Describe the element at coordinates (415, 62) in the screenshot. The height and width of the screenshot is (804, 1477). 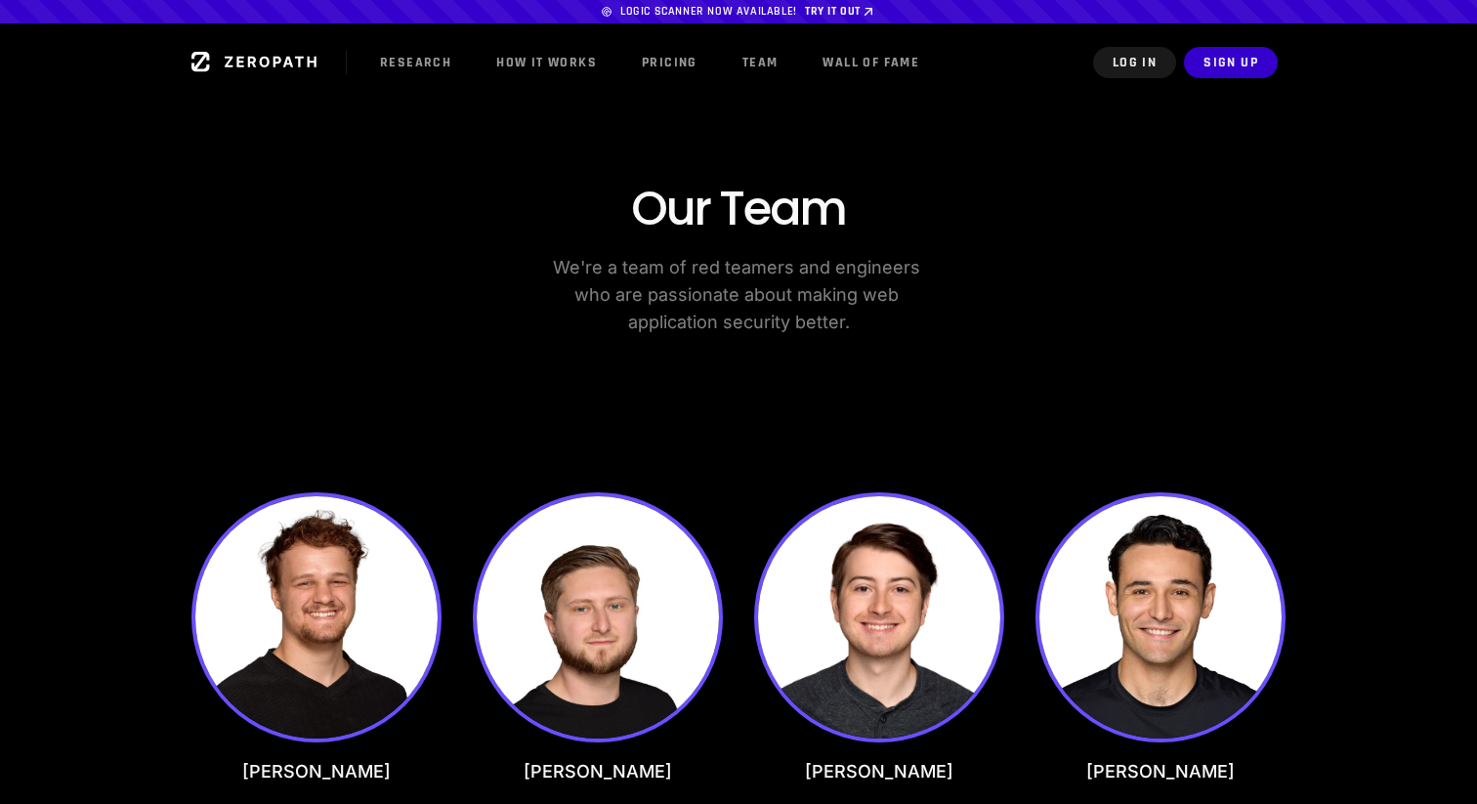
I see `a: Research` at that location.